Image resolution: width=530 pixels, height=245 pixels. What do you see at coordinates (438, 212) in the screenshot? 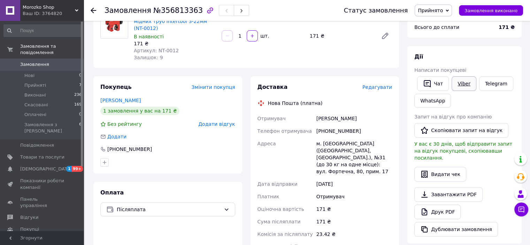
I see `a: Друк PDF` at bounding box center [438, 212].